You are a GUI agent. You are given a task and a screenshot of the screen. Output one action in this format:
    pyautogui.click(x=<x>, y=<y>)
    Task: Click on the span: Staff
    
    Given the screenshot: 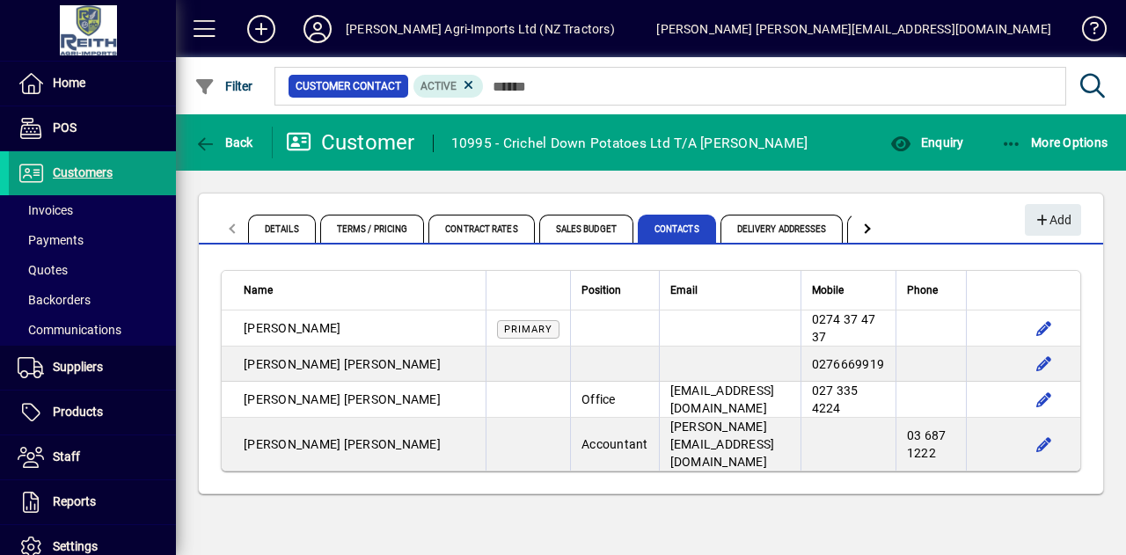 What is the action you would take?
    pyautogui.click(x=66, y=456)
    